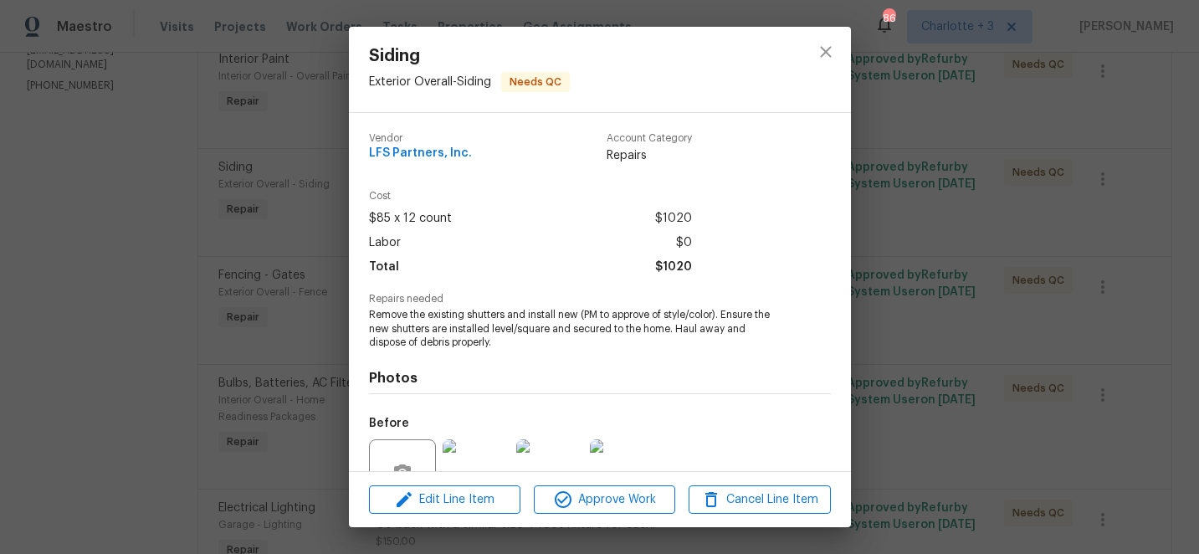 This screenshot has height=554, width=1199. Describe the element at coordinates (649, 156) in the screenshot. I see `span: Repairs` at that location.